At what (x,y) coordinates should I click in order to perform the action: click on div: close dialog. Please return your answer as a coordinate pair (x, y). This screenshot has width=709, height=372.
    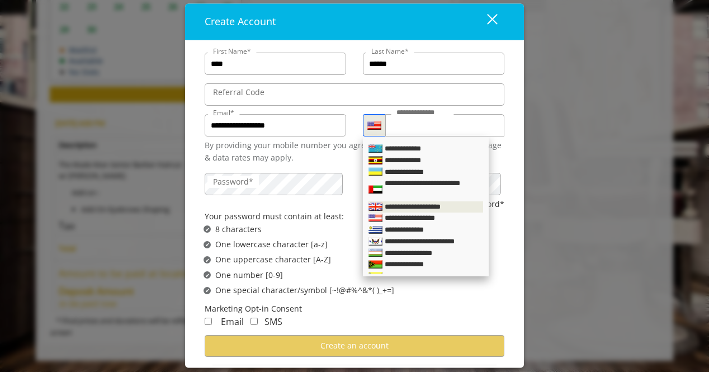
    Looking at the image, I should click on (485, 22).